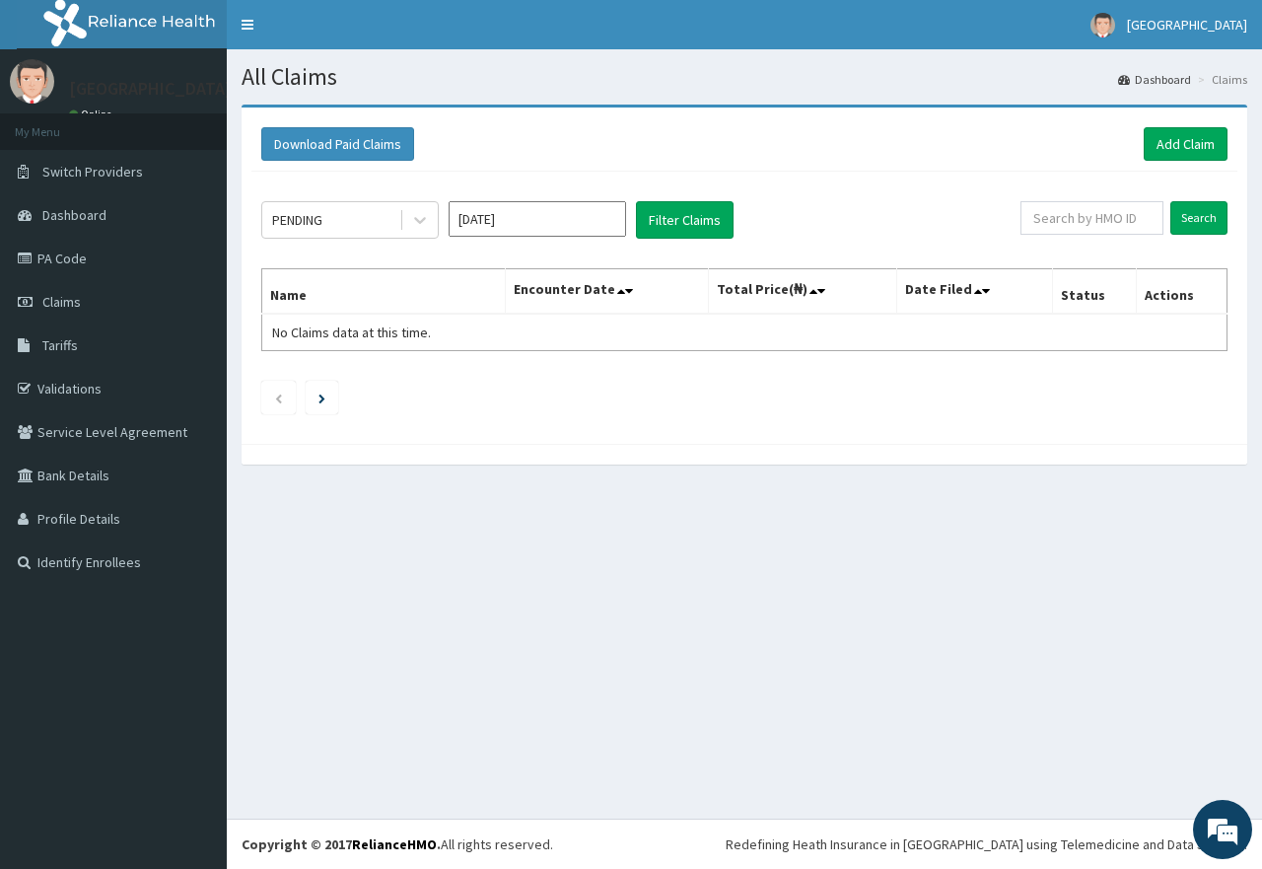 This screenshot has height=869, width=1262. I want to click on a: Online, so click(93, 114).